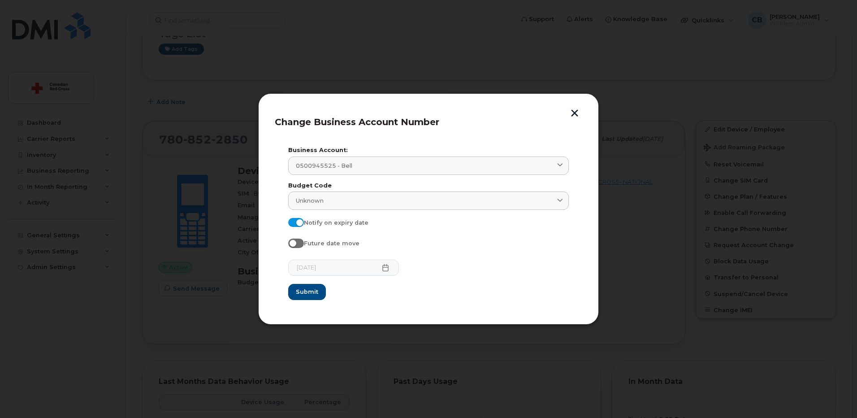 The image size is (857, 418). Describe the element at coordinates (428, 165) in the screenshot. I see `a: 0500945525 - Bell` at that location.